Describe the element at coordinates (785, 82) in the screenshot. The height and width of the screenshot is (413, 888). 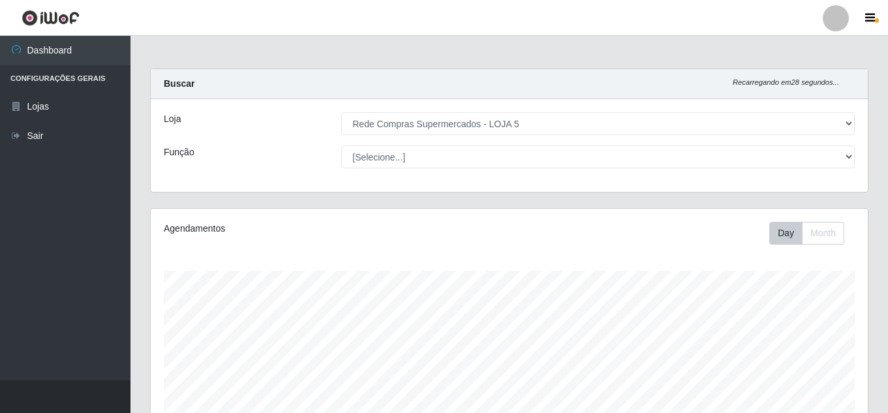
I see `i: Recarregando em 28 segundos...` at that location.